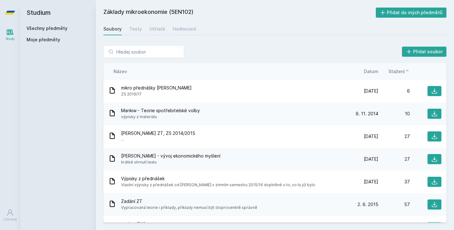 The image size is (454, 230). I want to click on div: 37, so click(394, 182).